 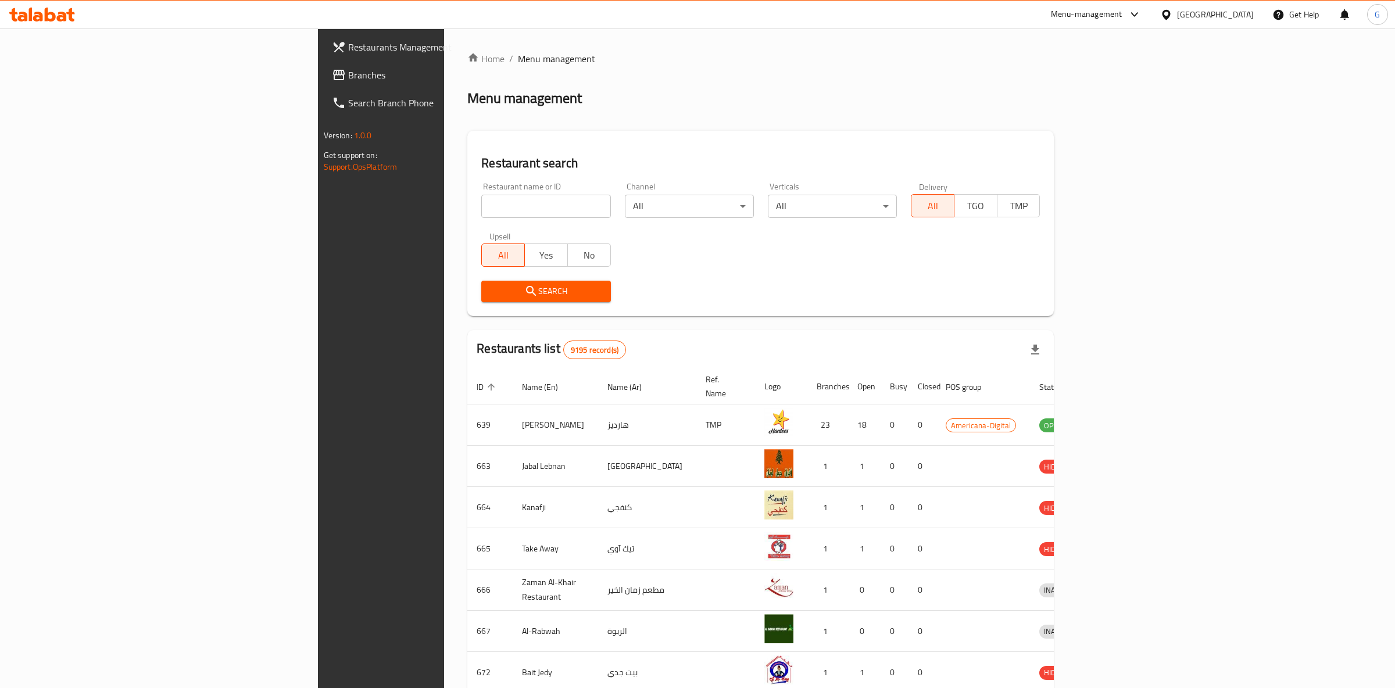 What do you see at coordinates (828, 425) in the screenshot?
I see `td: 23` at bounding box center [828, 425].